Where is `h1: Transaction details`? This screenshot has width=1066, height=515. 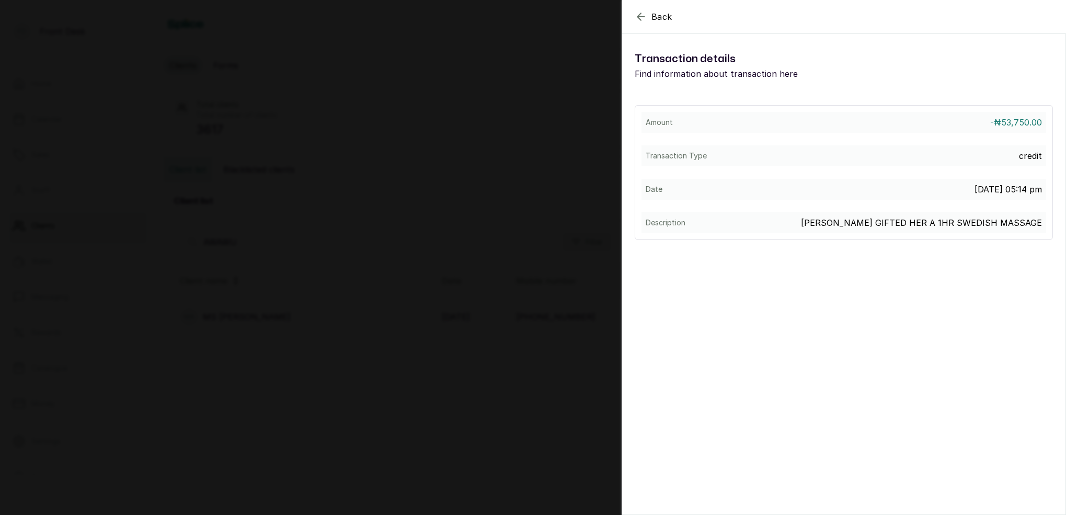
h1: Transaction details is located at coordinates (716, 59).